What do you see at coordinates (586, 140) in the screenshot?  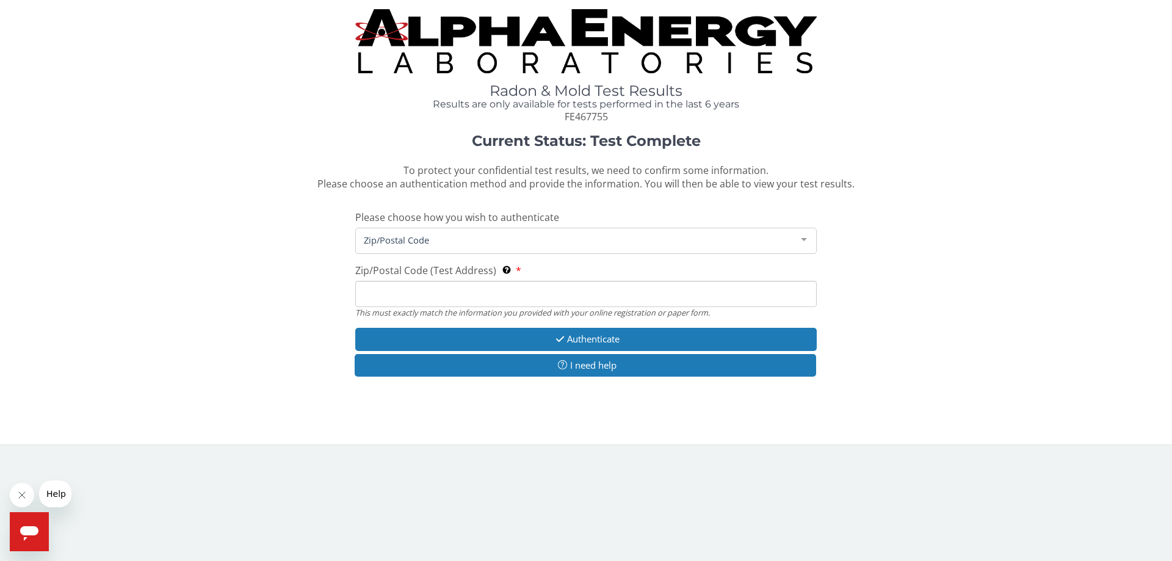 I see `strong: Current Status: Test Complete` at bounding box center [586, 140].